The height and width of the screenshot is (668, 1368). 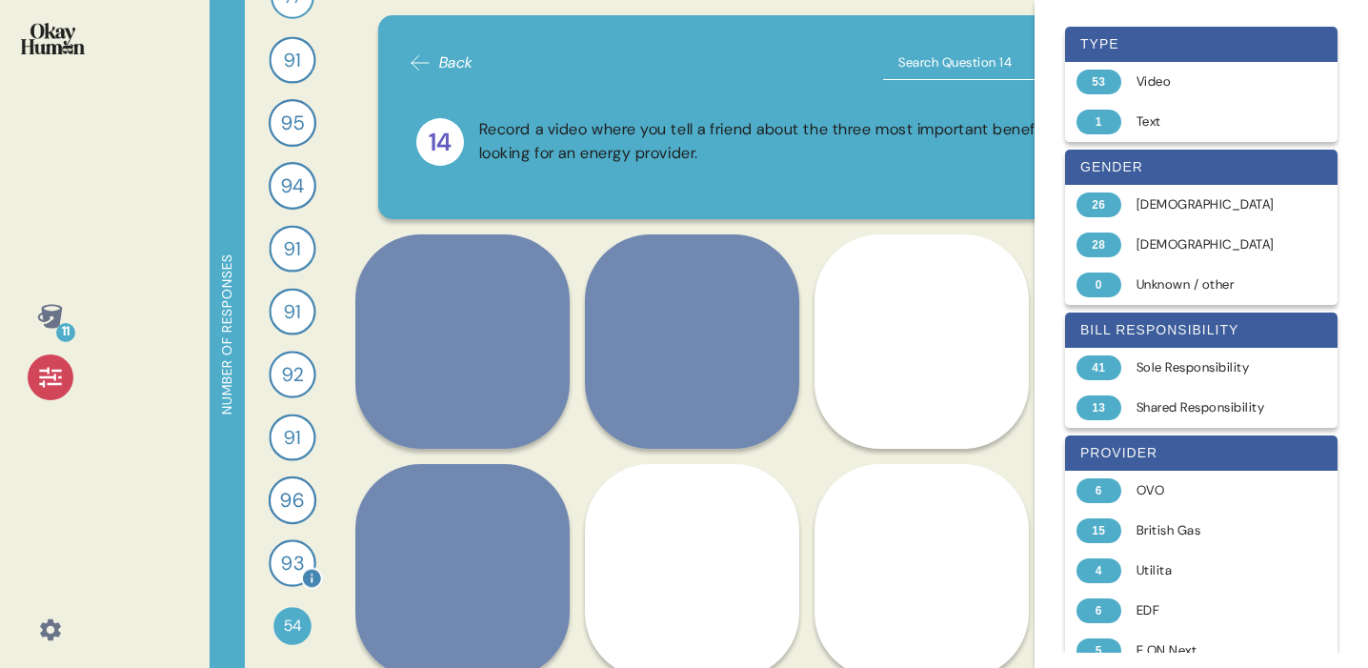 What do you see at coordinates (1002, 63) in the screenshot?
I see `input: Search Question 14` at bounding box center [1002, 63].